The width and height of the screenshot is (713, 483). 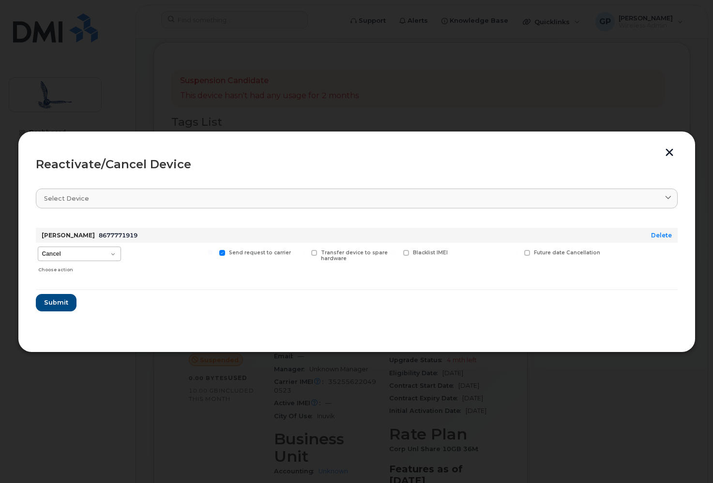 I want to click on input: Future date Cancellation, so click(x=515, y=253).